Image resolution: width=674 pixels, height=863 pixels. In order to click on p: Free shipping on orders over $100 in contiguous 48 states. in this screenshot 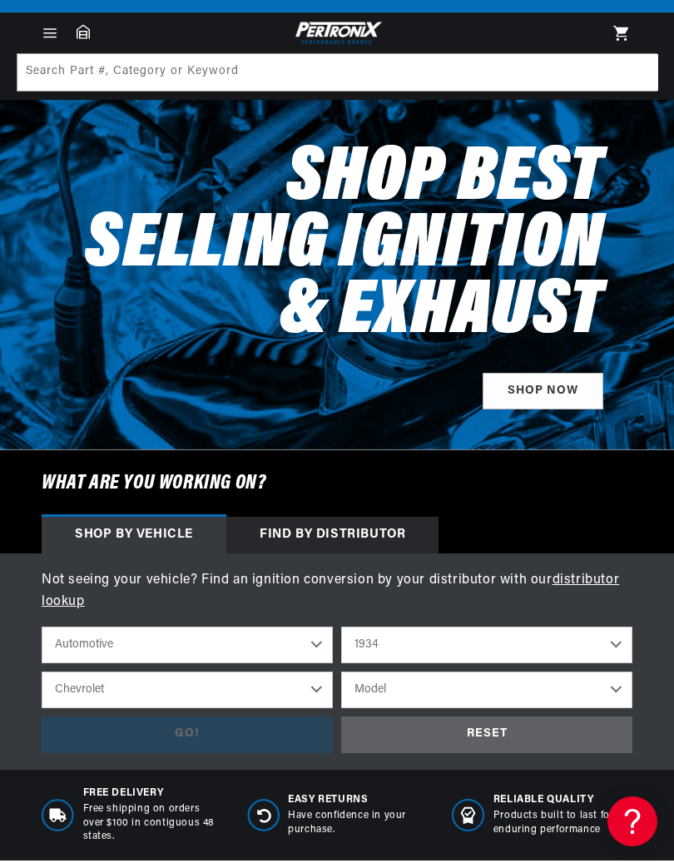, I will do `click(152, 823)`.